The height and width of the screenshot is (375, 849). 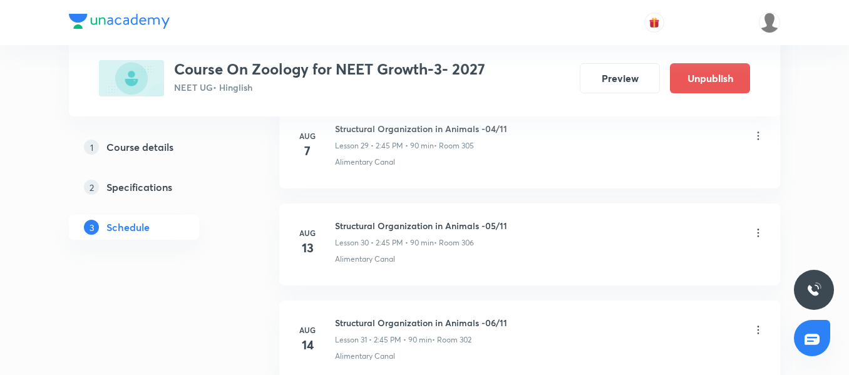 I want to click on p: Lesson 31 • 2:45 PM • 90 min, so click(x=383, y=340).